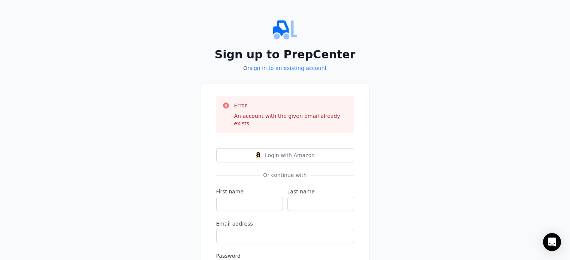  What do you see at coordinates (321, 192) in the screenshot?
I see `label: Last name` at bounding box center [321, 192].